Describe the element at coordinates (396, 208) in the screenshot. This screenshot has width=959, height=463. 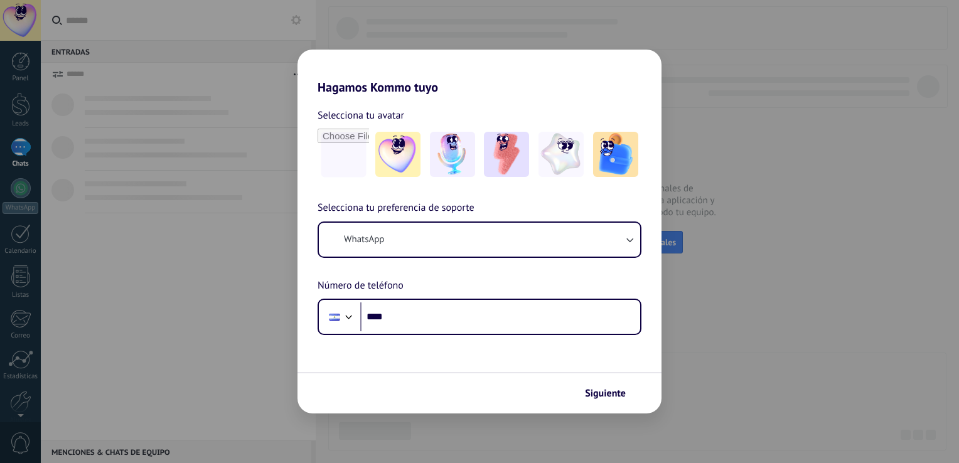
I see `span: Selecciona tu preferencia de soporte` at that location.